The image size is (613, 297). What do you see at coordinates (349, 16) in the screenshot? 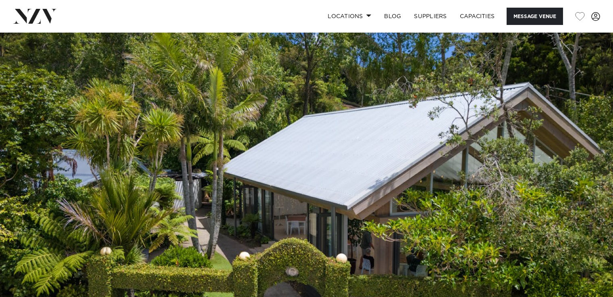
I see `a: Locations` at bounding box center [349, 16].